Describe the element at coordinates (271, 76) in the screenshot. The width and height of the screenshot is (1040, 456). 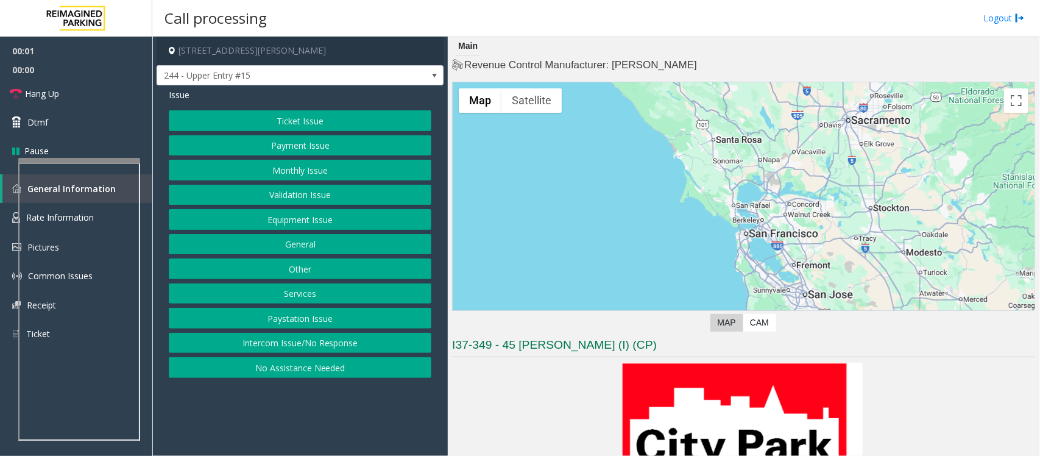
I see `span: 244 - Upper Entry #15` at that location.